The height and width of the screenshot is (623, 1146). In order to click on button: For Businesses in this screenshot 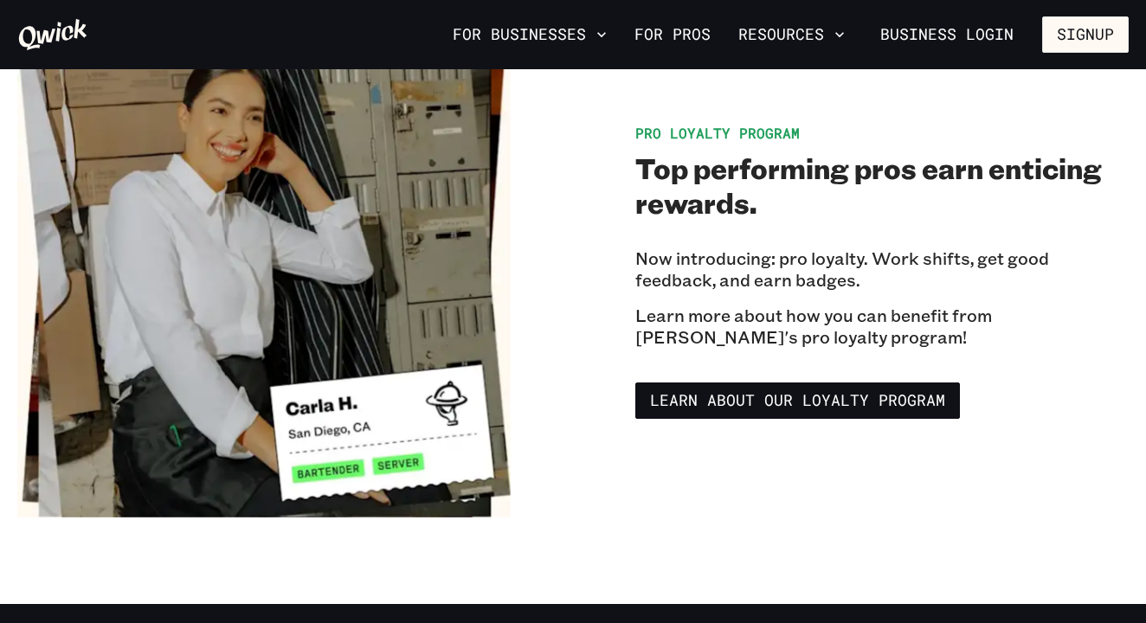, I will do `click(530, 35)`.